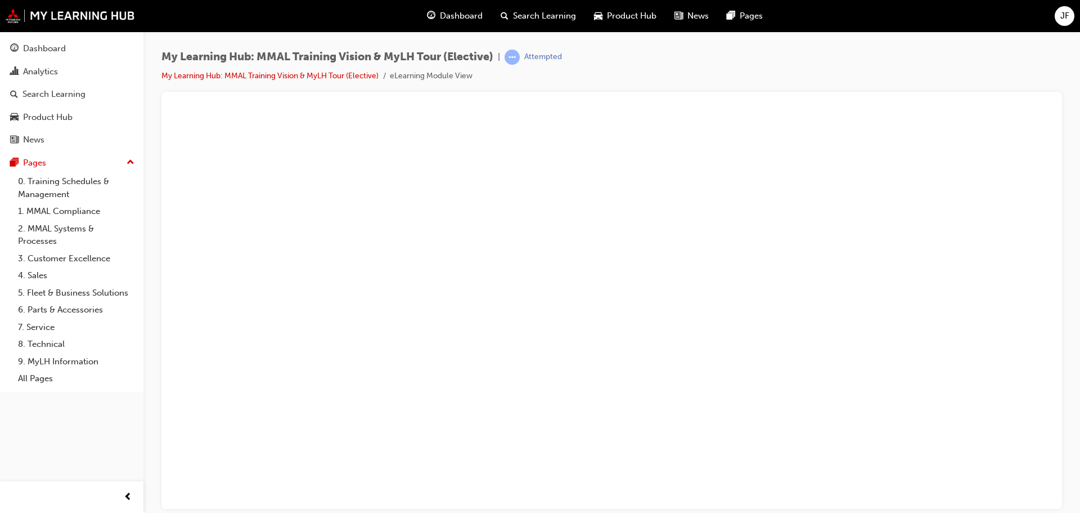  What do you see at coordinates (327, 57) in the screenshot?
I see `span: My Learning Hub: MMAL Training Vision & MyLH Tour (Elective)` at bounding box center [327, 57].